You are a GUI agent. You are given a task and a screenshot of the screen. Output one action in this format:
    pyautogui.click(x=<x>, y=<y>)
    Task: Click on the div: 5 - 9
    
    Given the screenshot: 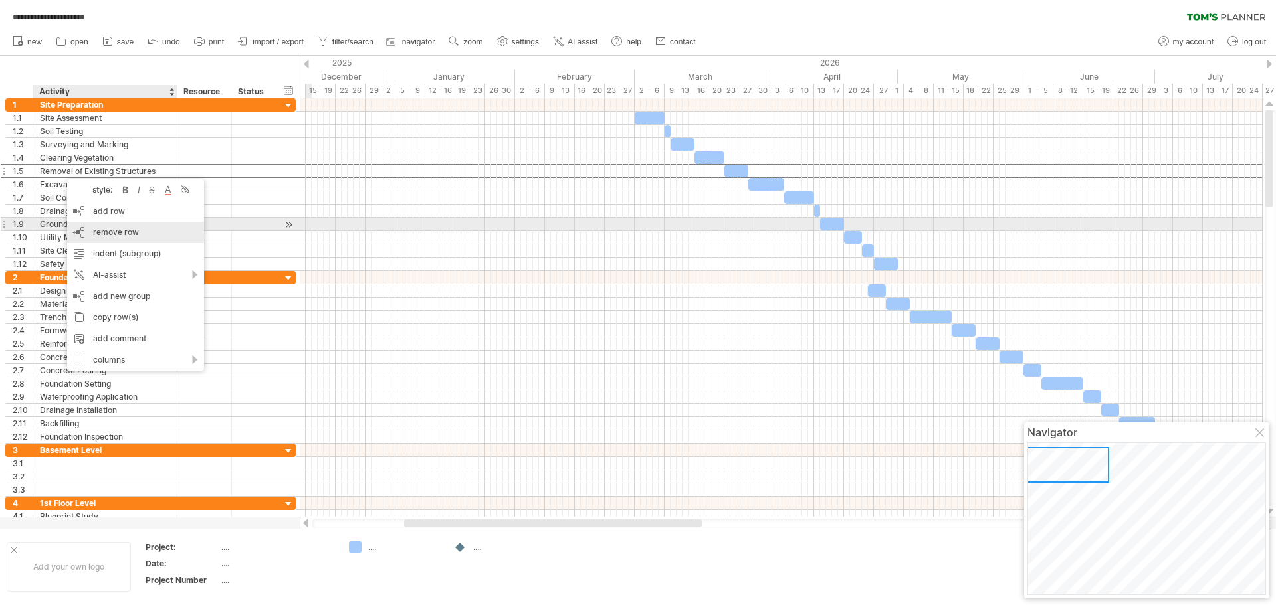 What is the action you would take?
    pyautogui.click(x=410, y=90)
    